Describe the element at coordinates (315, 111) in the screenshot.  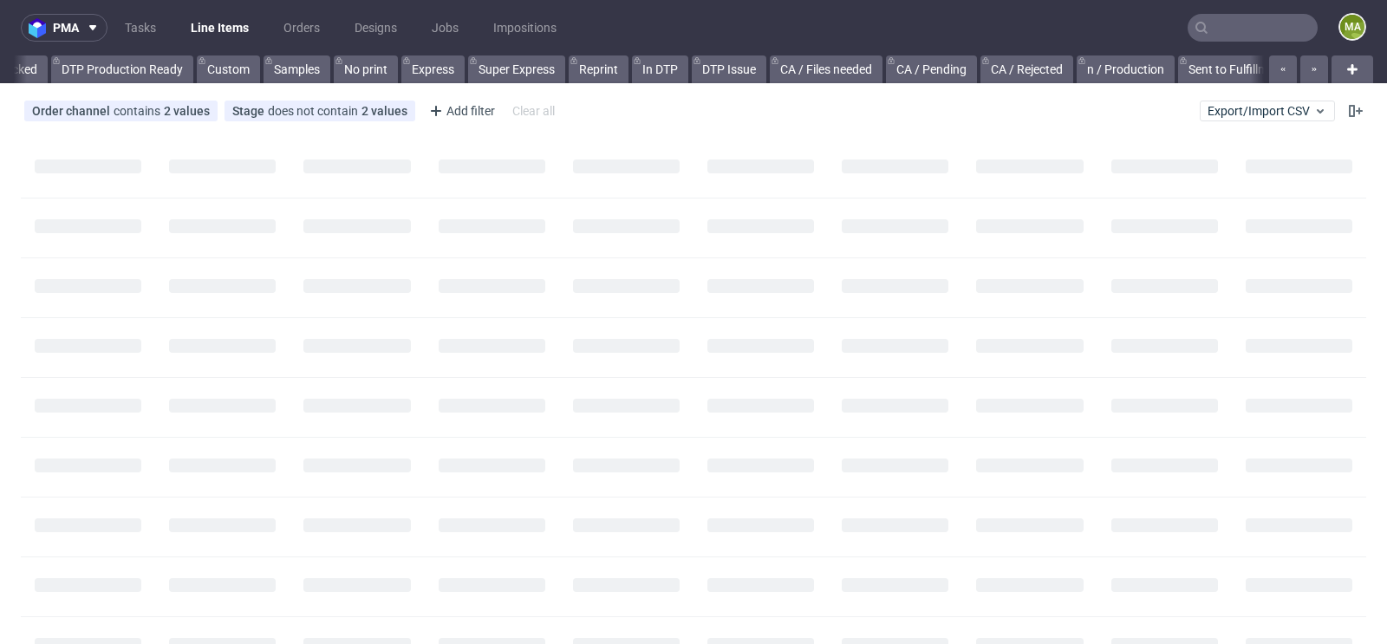
I see `span: does not contain` at that location.